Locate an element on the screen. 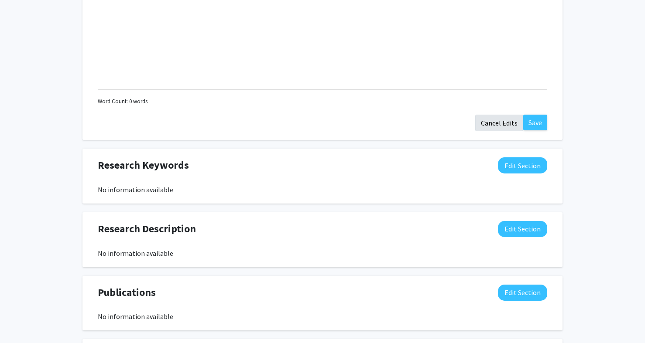  button: Cancel Edits is located at coordinates (499, 123).